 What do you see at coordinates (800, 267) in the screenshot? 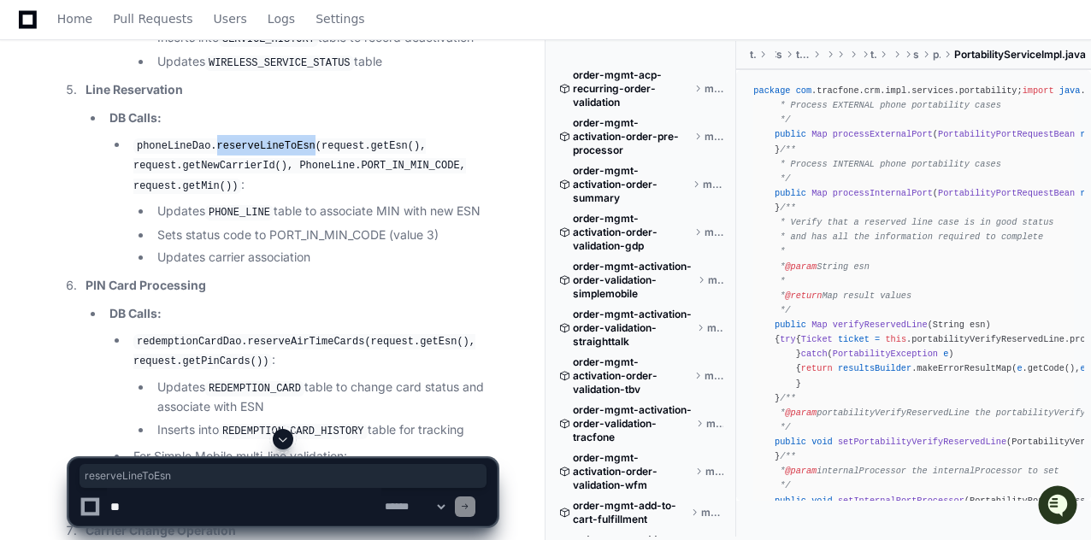
I see `span: @param` at bounding box center [800, 267].